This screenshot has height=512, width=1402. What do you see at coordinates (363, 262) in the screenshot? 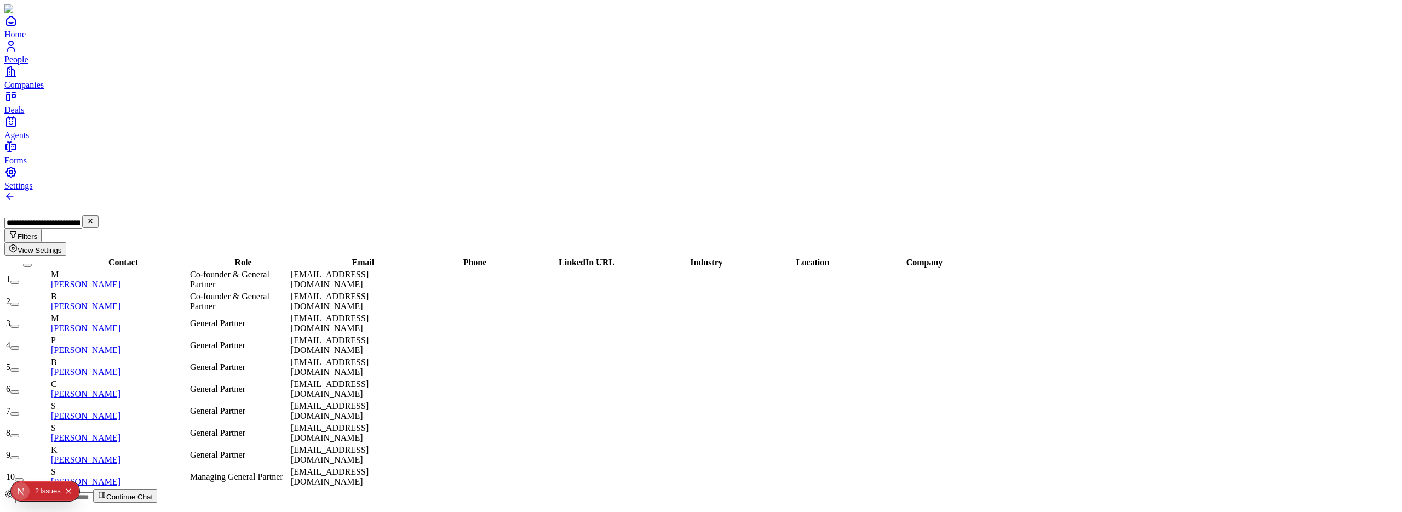
I see `span: Email` at bounding box center [363, 262].